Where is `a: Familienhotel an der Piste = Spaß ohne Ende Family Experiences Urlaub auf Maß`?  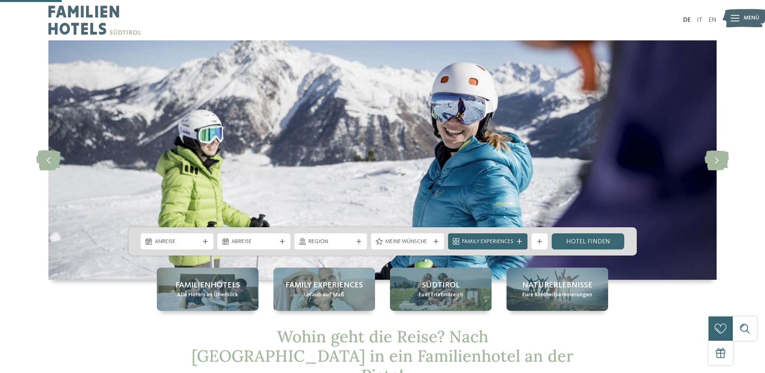
a: Familienhotel an der Piste = Spaß ohne Ende Family Experiences Urlaub auf Maß is located at coordinates (324, 289).